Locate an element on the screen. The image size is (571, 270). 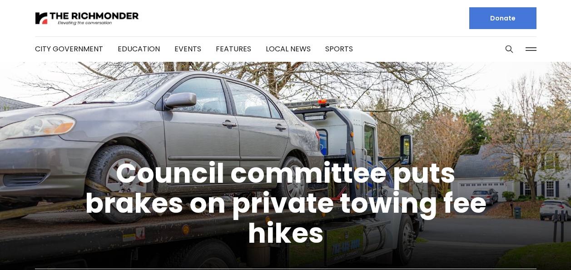
a: Sports is located at coordinates (339, 49).